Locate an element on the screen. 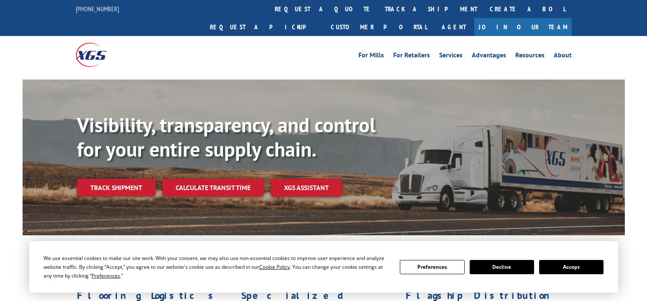 The height and width of the screenshot is (301, 647). div: We use essential cookies to make our site work. With your consent, we may also use non-essential ... is located at coordinates (217, 267).